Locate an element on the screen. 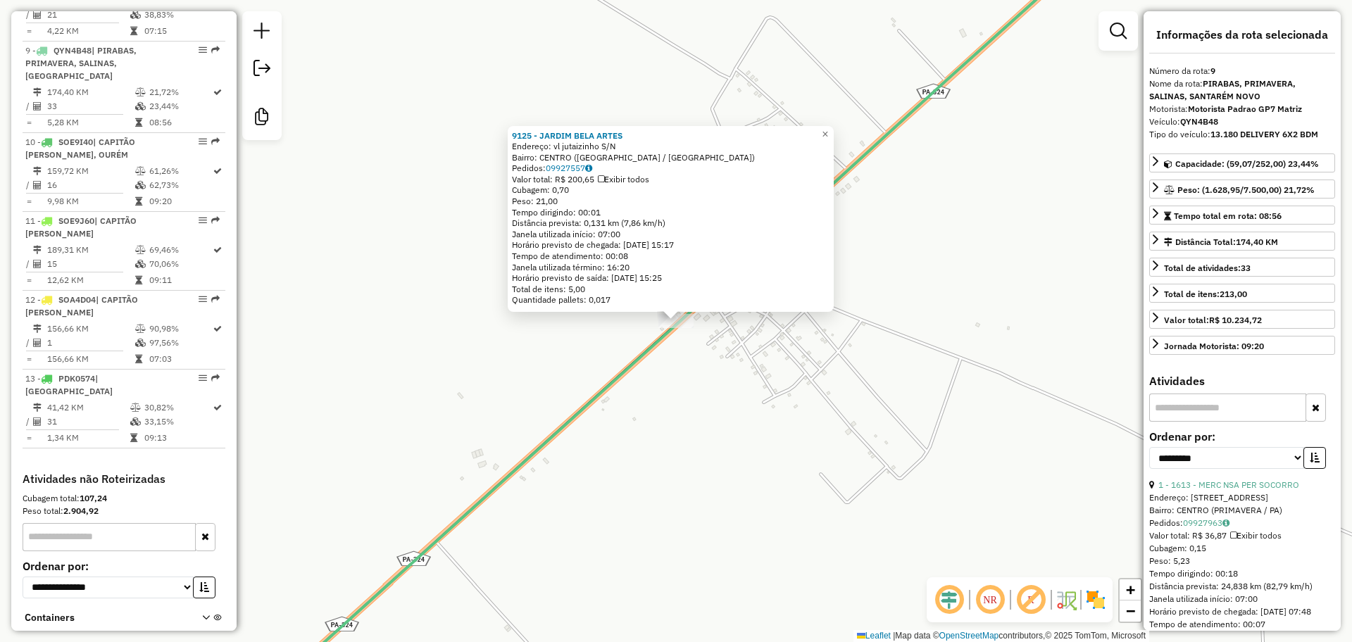 This screenshot has height=642, width=1352. div: Quantidade pallets: 0,017 is located at coordinates (670, 300).